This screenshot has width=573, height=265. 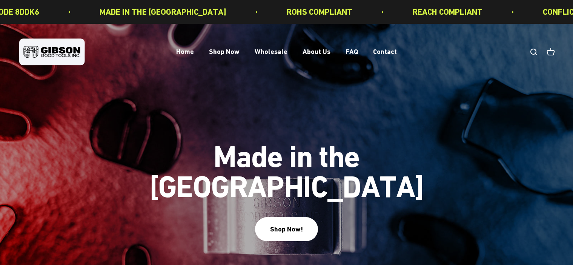 I want to click on div: Shop Now!, so click(x=286, y=229).